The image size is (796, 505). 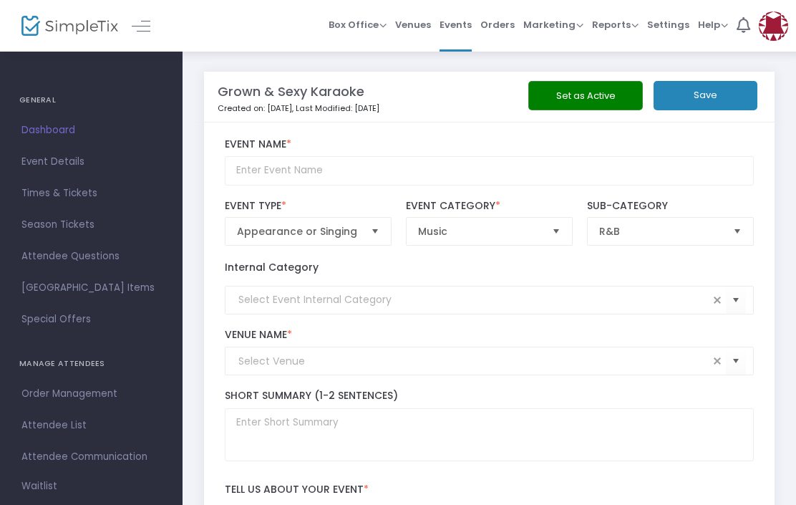 What do you see at coordinates (455, 24) in the screenshot?
I see `span: Events` at bounding box center [455, 24].